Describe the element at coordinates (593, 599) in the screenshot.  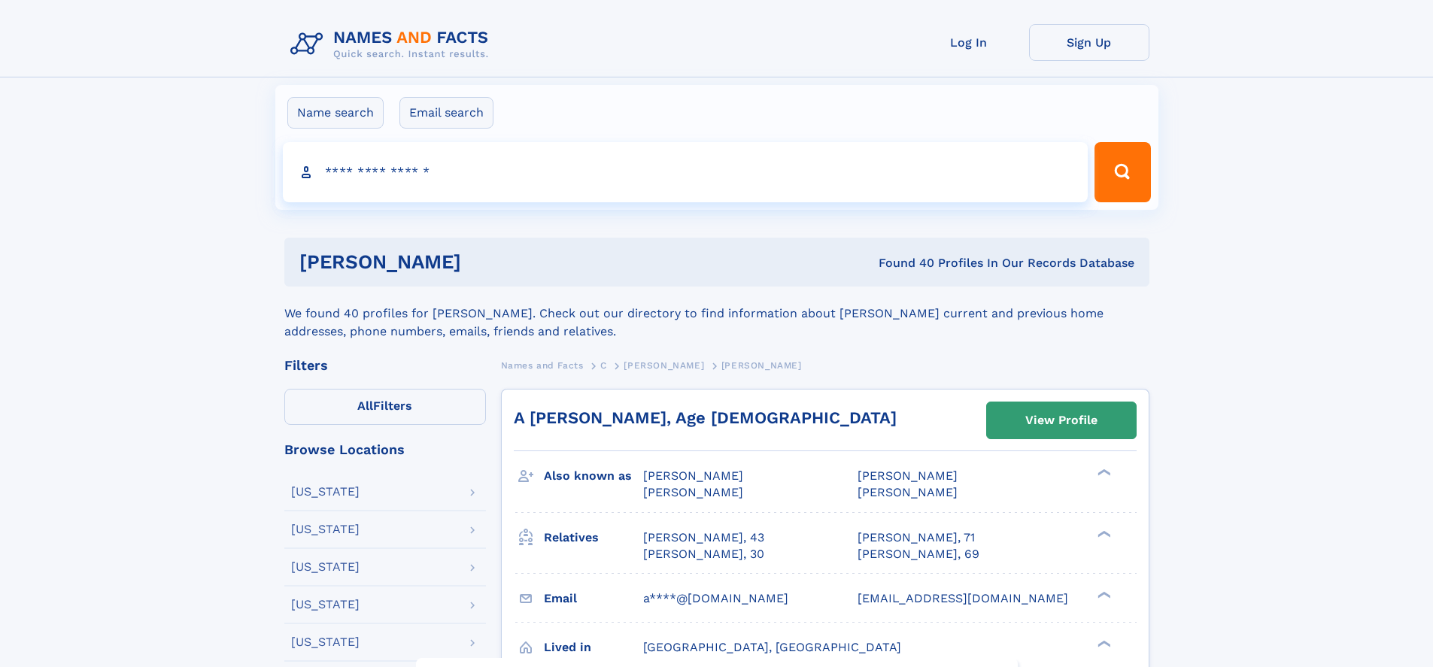
I see `h3: Email` at that location.